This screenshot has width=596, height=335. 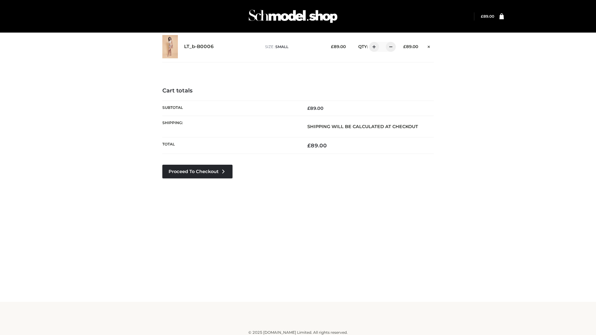 What do you see at coordinates (373, 47) in the screenshot?
I see `div: QTY:` at bounding box center [373, 47].